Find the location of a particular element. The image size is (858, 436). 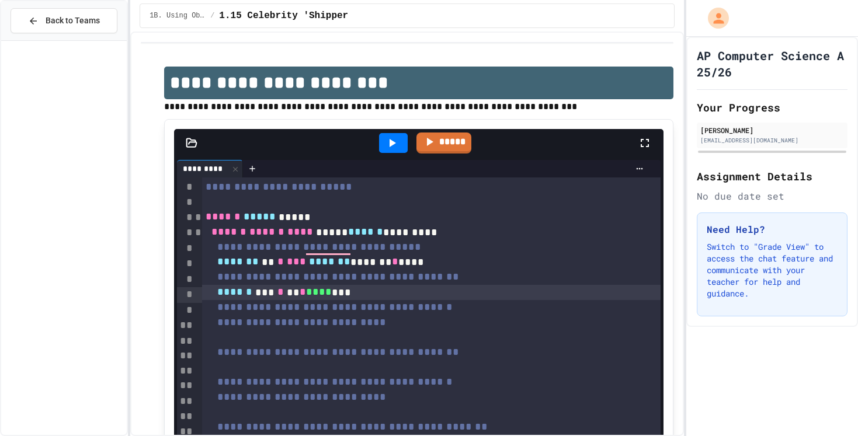

button: Back to Teams is located at coordinates (64, 20).